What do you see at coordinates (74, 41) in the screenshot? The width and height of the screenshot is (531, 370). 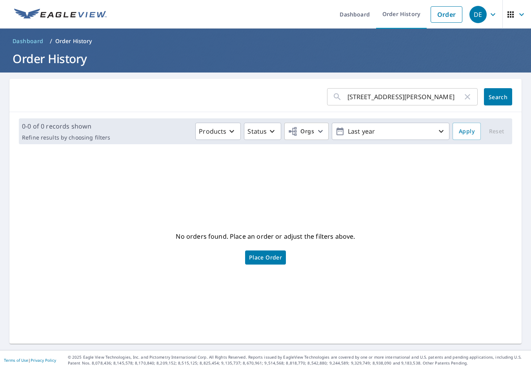 I see `p: Order History` at bounding box center [74, 41].